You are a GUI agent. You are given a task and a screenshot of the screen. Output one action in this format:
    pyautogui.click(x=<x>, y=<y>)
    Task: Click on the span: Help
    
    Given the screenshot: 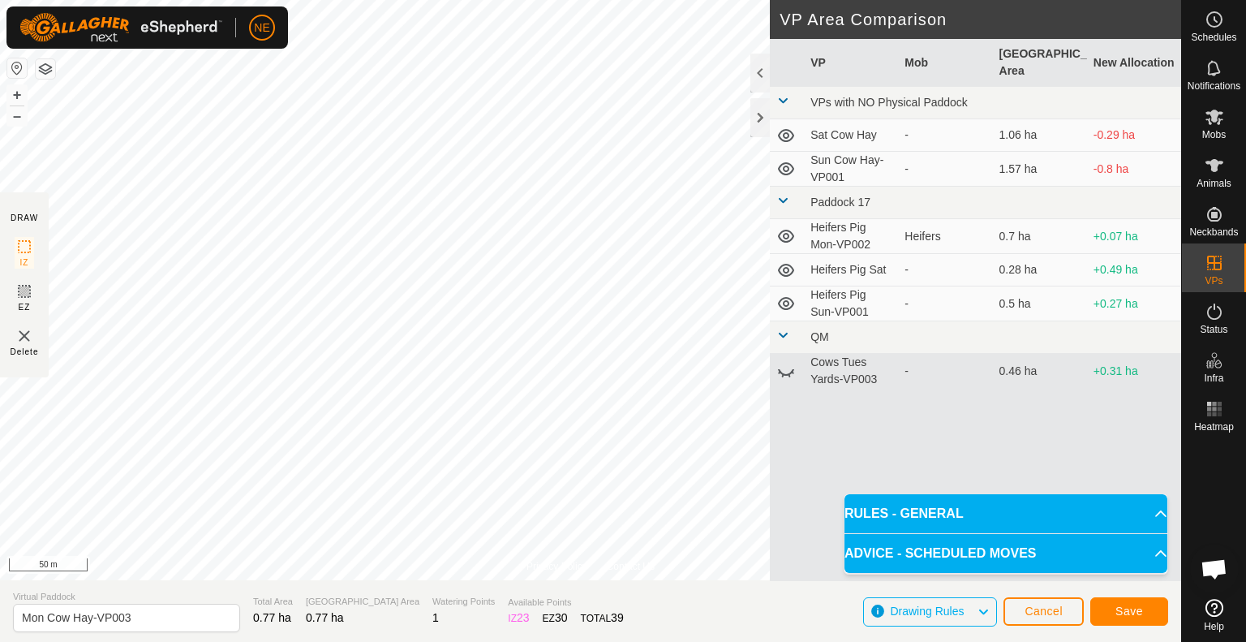 What is the action you would take?
    pyautogui.click(x=1214, y=626)
    